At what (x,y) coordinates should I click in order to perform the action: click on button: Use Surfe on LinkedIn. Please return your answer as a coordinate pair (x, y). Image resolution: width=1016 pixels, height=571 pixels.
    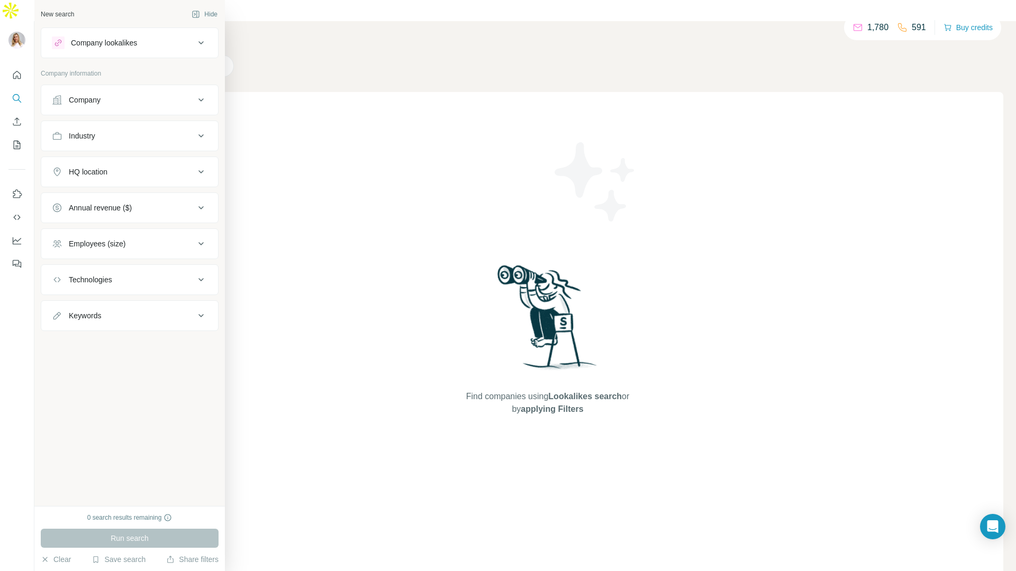
    Looking at the image, I should click on (17, 194).